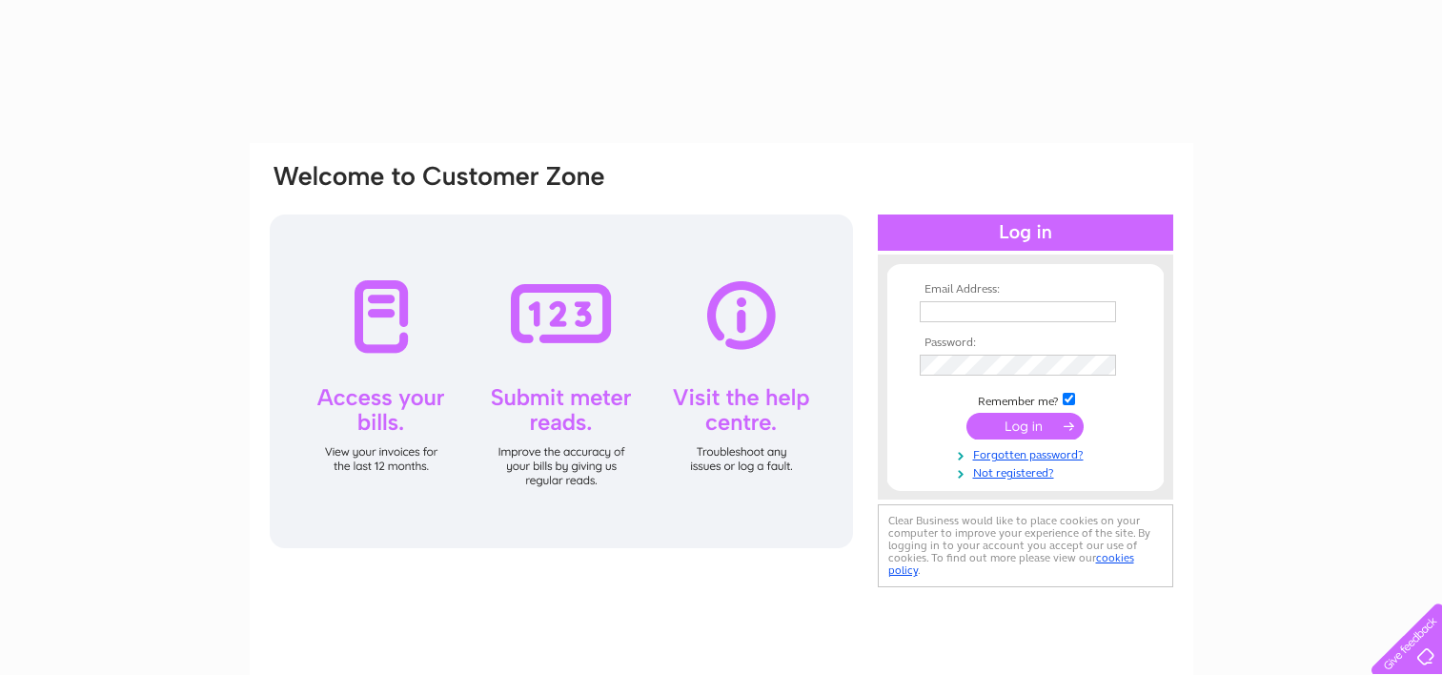  I want to click on input: Submit, so click(1025, 426).